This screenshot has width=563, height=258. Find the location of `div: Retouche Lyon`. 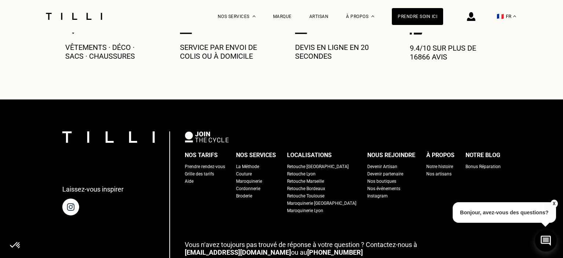

div: Retouche Lyon is located at coordinates (301, 174).